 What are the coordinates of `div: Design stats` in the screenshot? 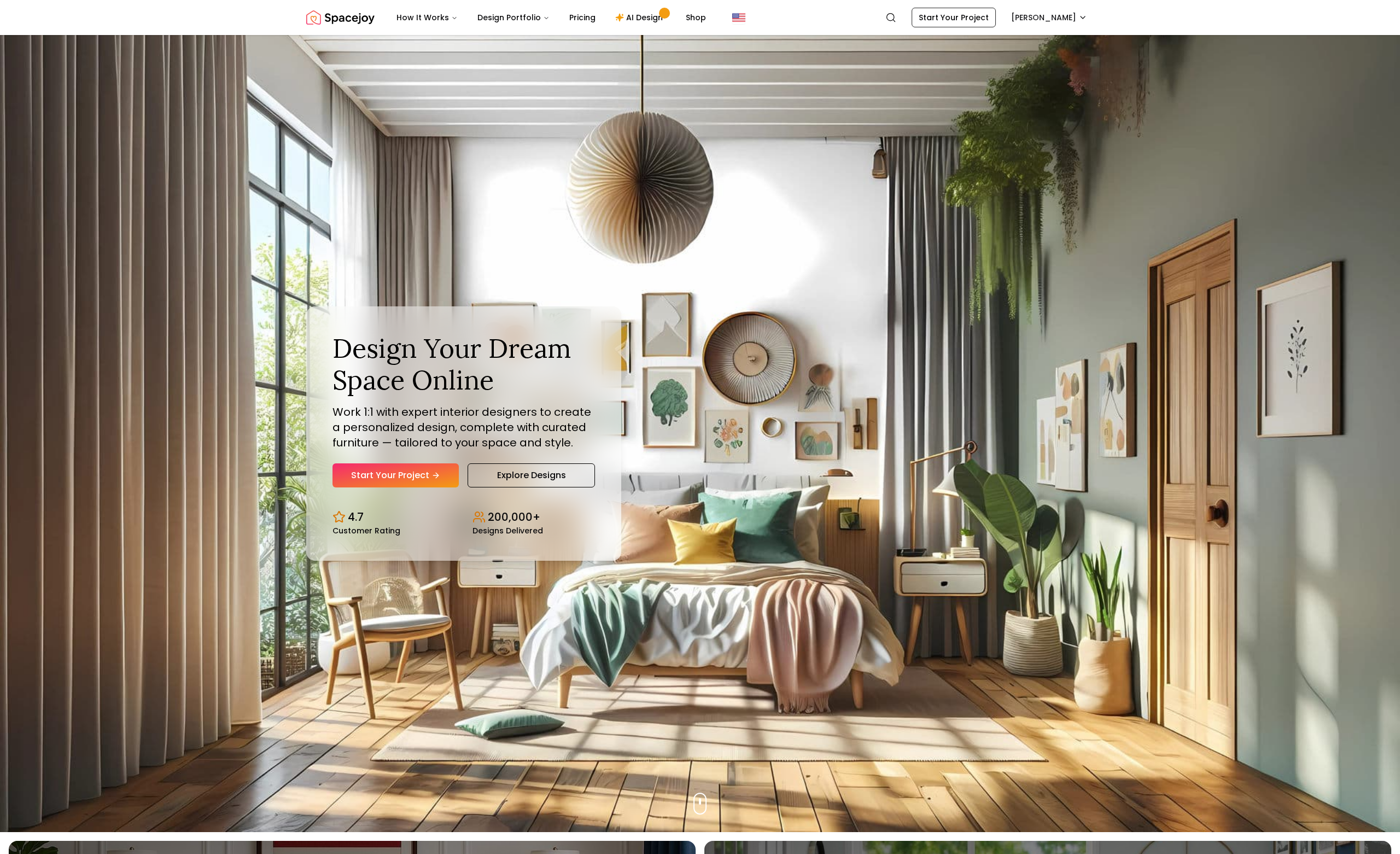 It's located at (464, 517).